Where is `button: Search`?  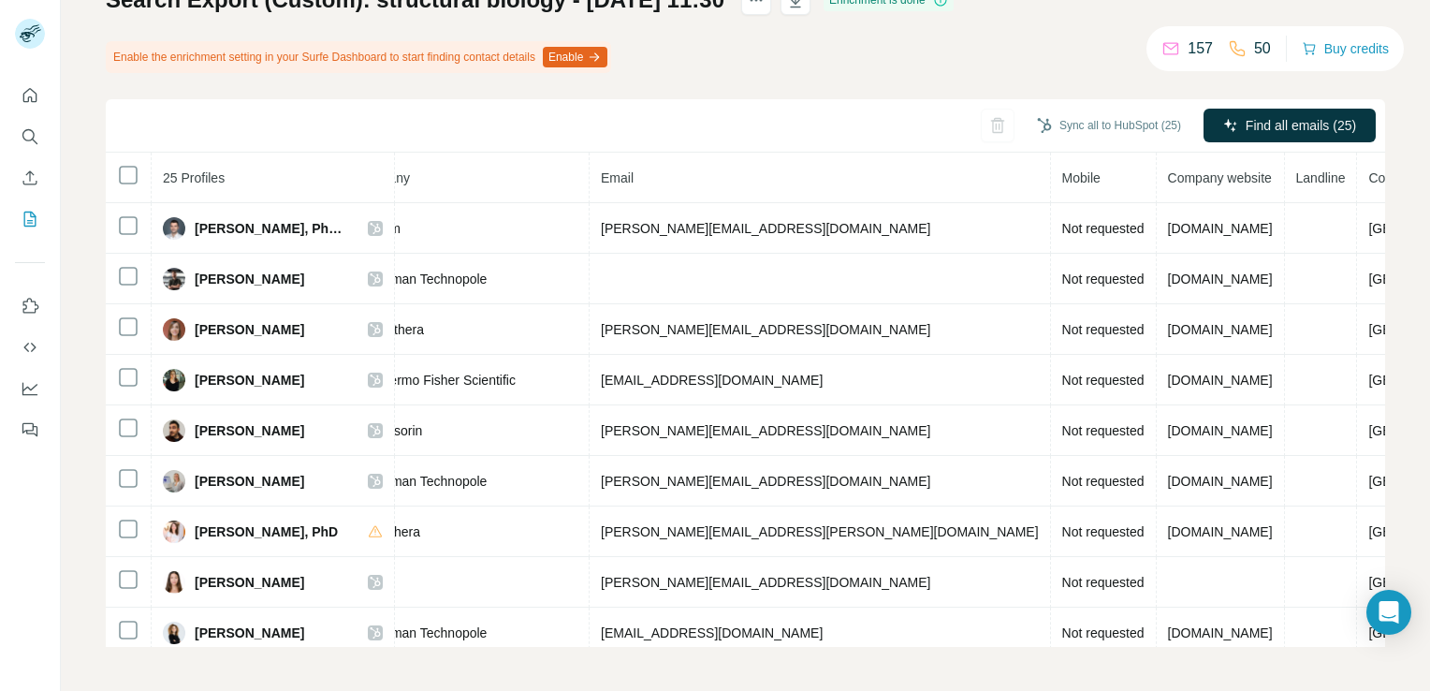 button: Search is located at coordinates (30, 137).